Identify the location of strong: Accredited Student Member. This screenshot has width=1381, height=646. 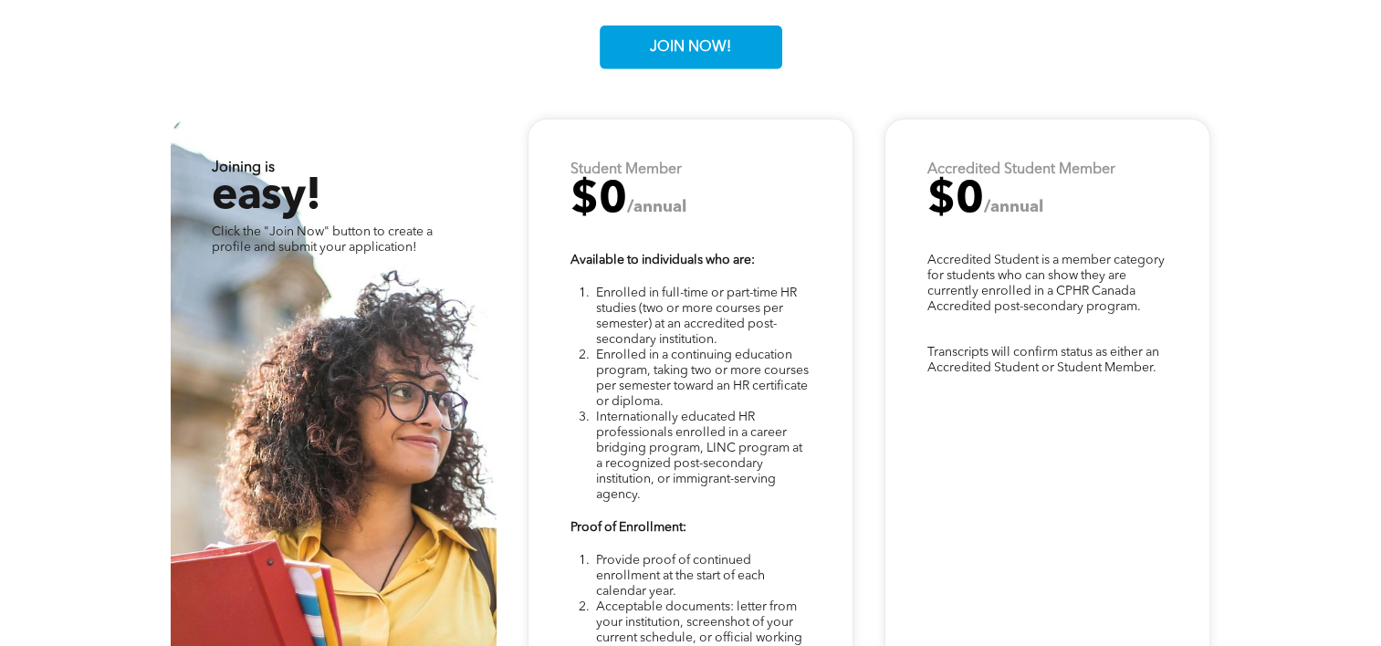
(1022, 170).